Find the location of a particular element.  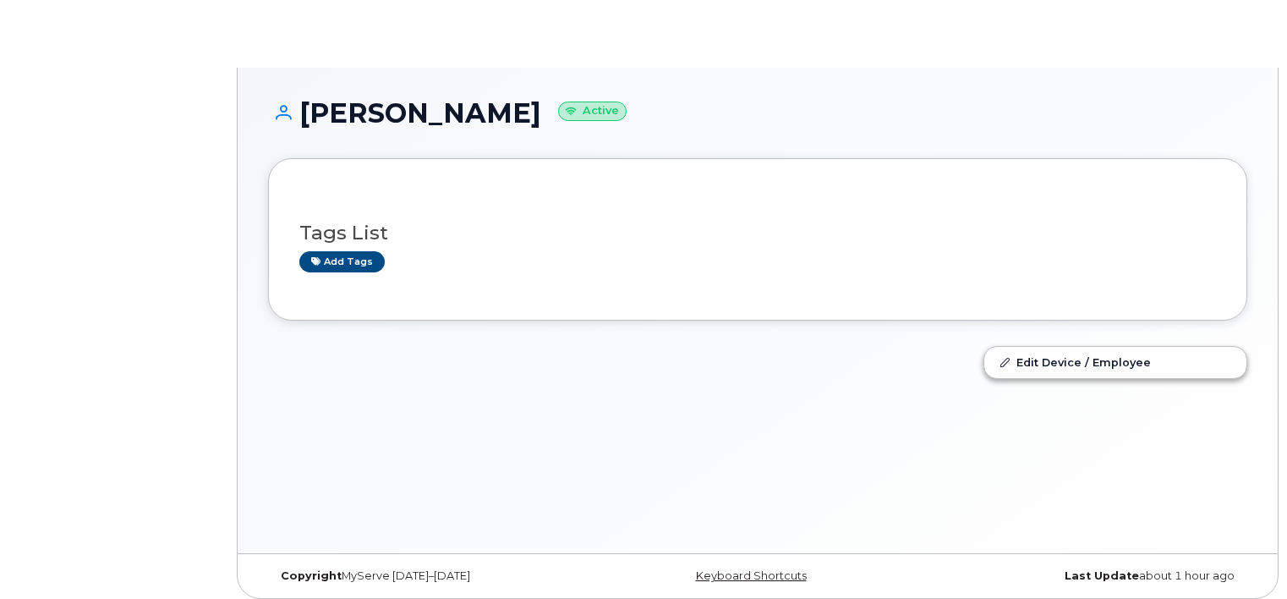

strong: Last Update is located at coordinates (1102, 575).